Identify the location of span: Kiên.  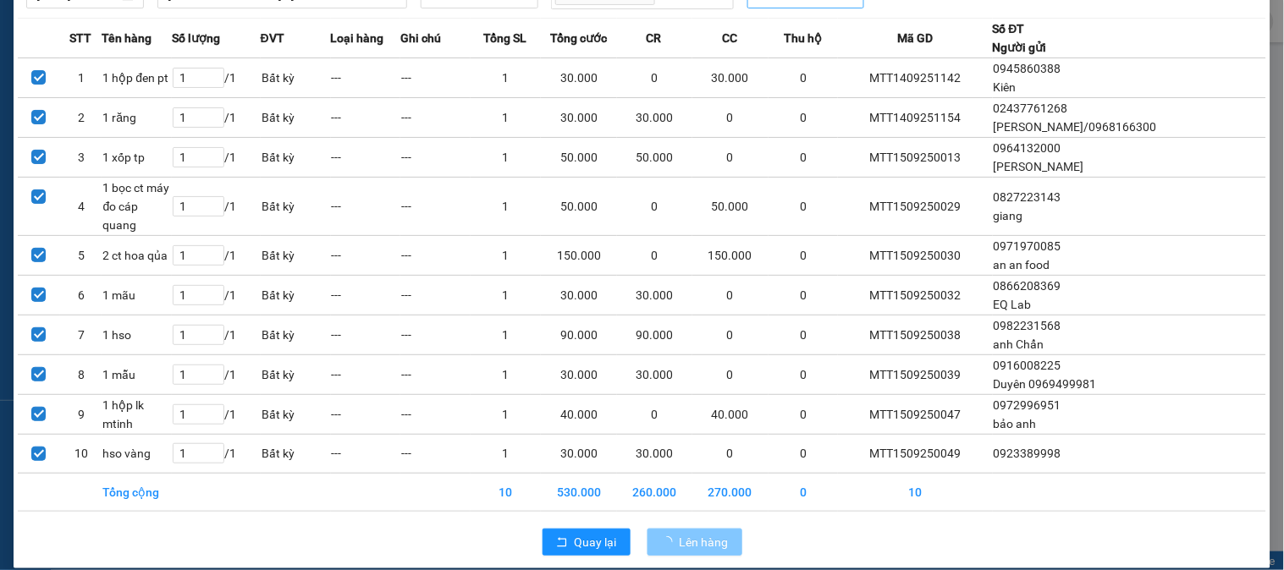
(1004, 87).